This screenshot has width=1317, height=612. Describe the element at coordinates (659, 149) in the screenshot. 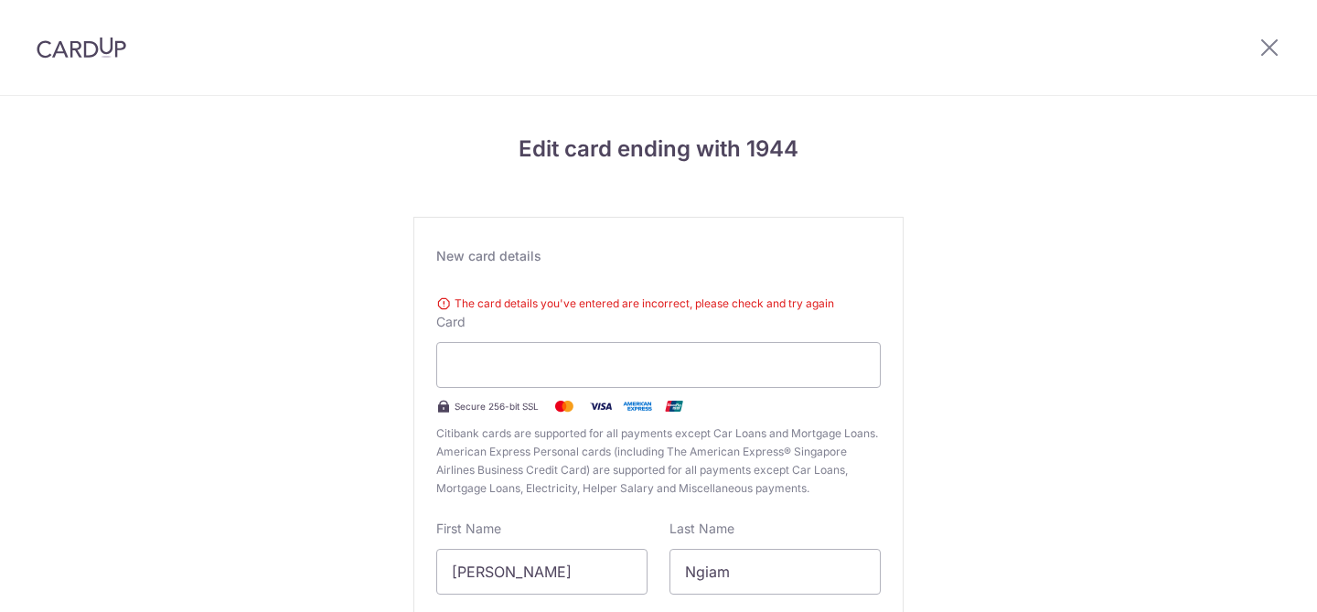

I see `h4: Edit card ending with 1944` at that location.